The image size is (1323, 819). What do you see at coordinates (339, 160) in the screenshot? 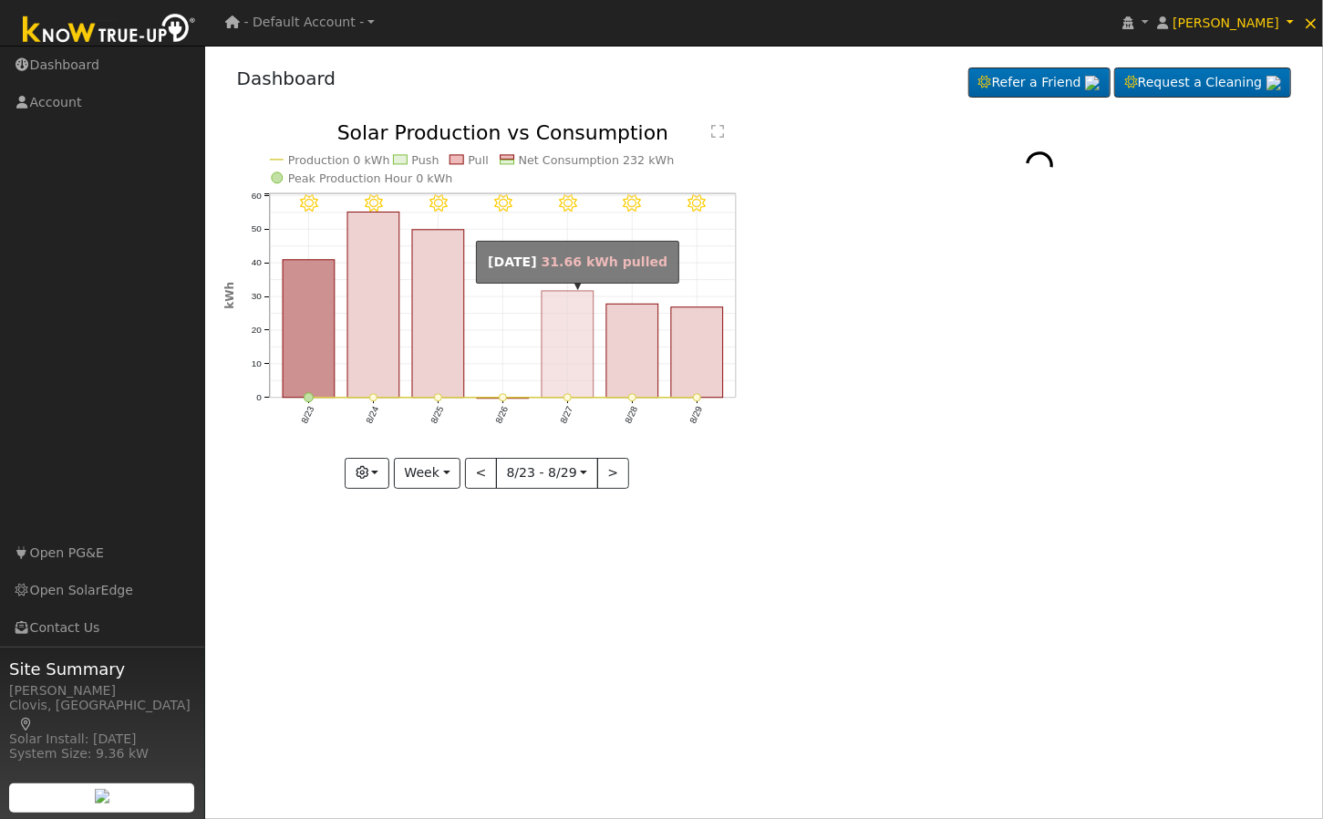
I see `text: Production 0 kWh` at bounding box center [339, 160].